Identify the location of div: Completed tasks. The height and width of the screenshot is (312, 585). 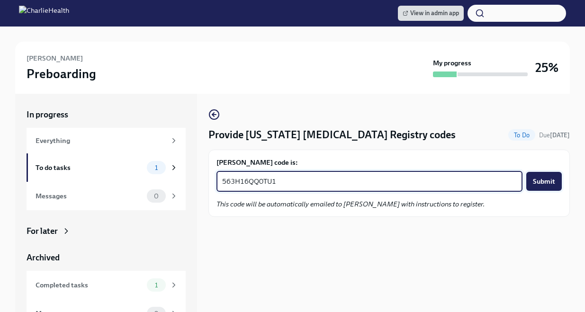
(89, 285).